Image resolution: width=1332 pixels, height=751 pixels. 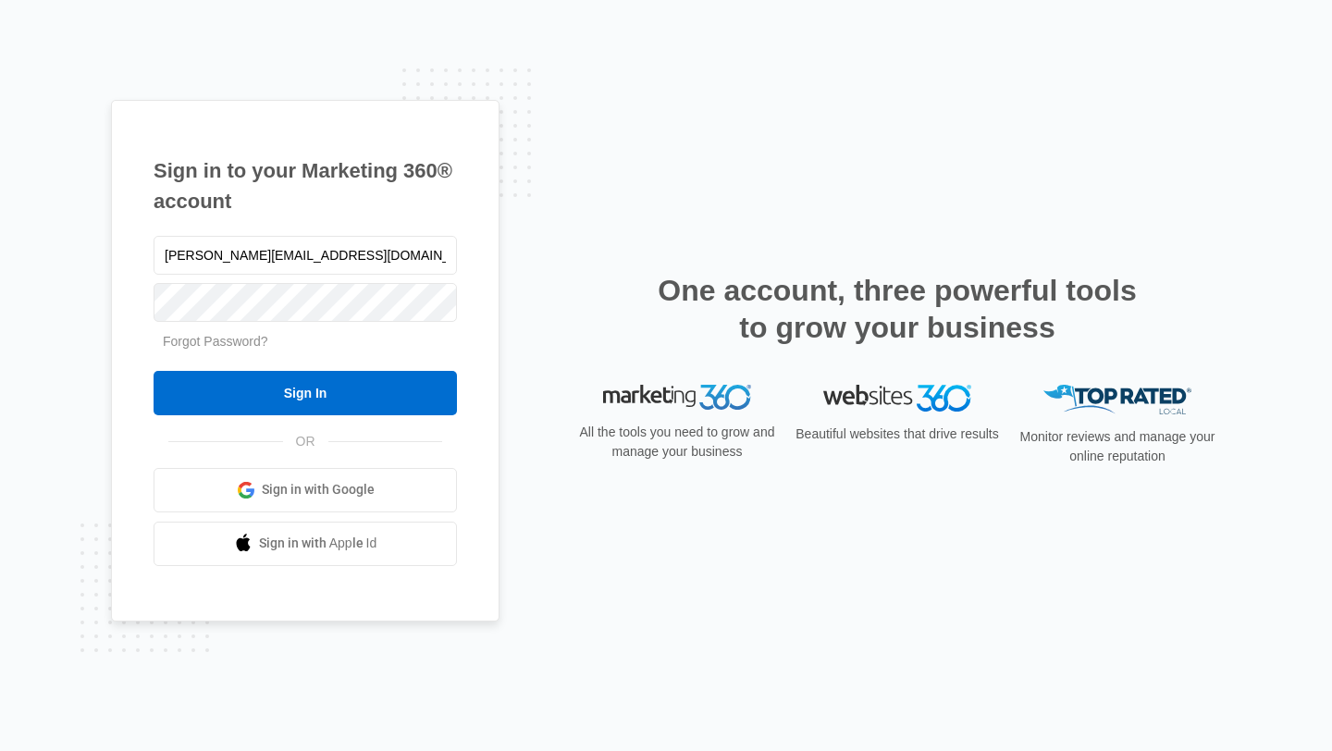 What do you see at coordinates (318, 543) in the screenshot?
I see `span: Sign in with Apple Id` at bounding box center [318, 543].